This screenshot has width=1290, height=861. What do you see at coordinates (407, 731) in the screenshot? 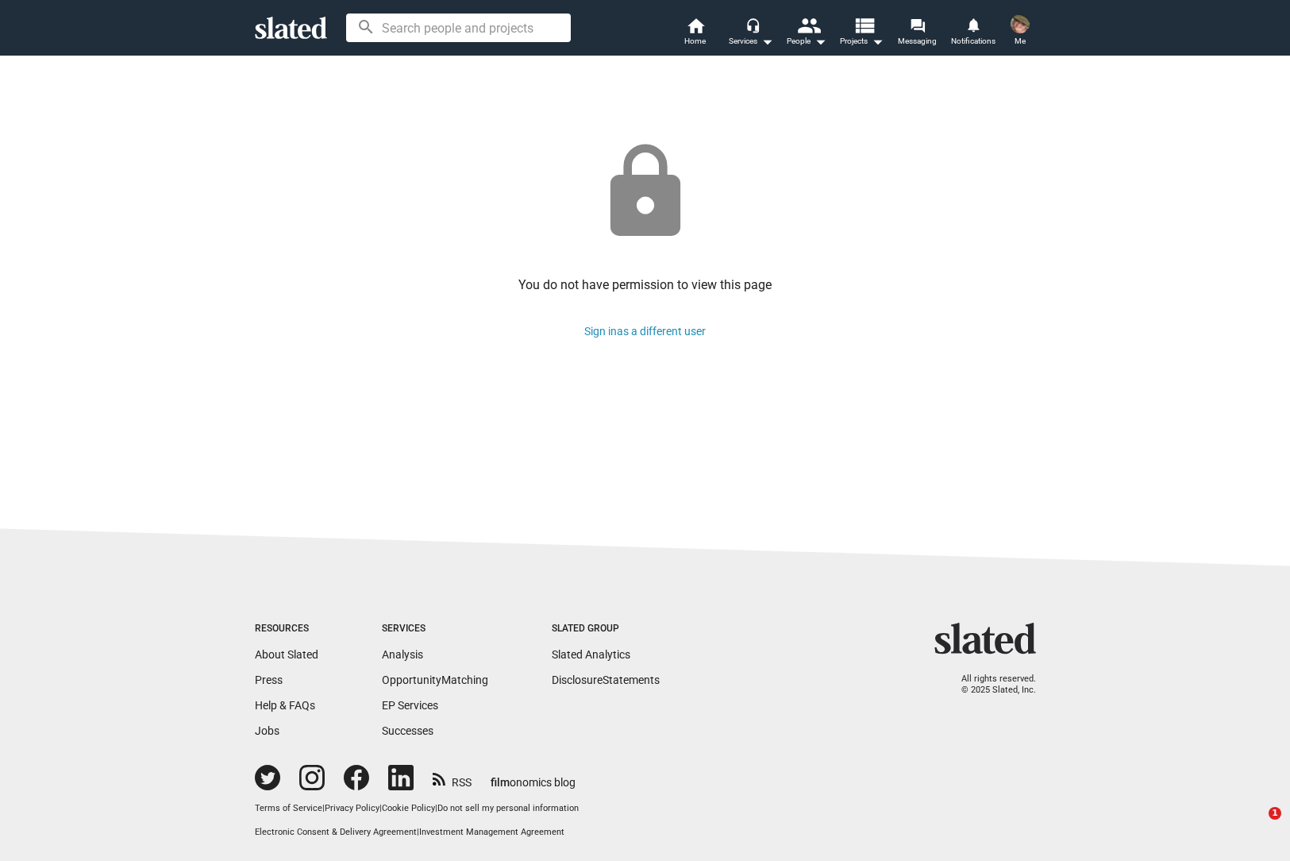
I see `a: Successes` at bounding box center [407, 731].